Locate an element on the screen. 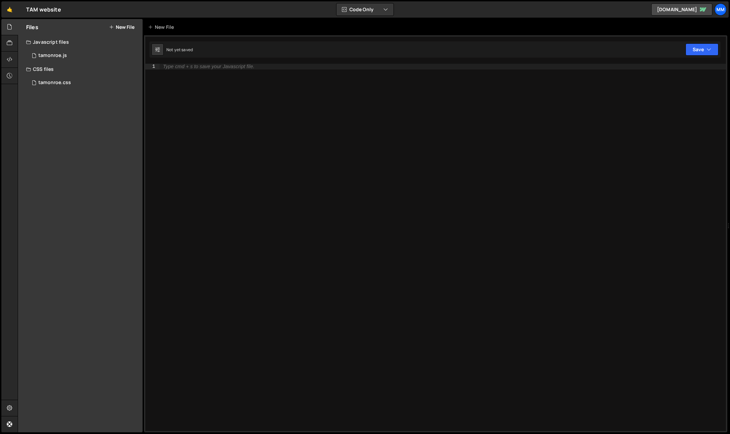  div: Not yet saved is located at coordinates (180, 50).